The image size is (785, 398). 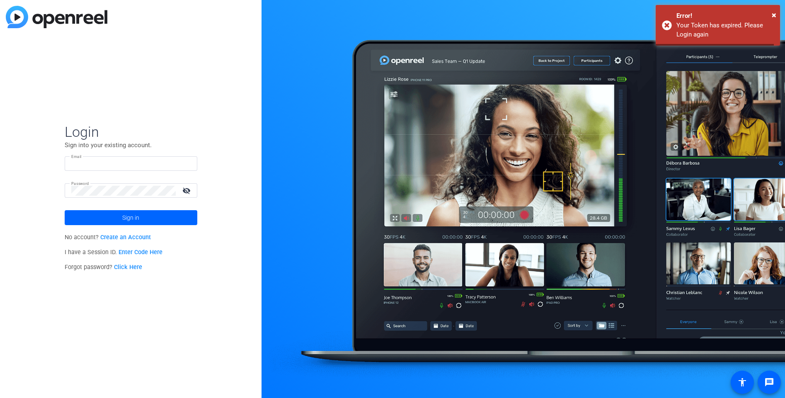 What do you see at coordinates (114, 252) in the screenshot?
I see `span: I have a Session ID.` at bounding box center [114, 252].